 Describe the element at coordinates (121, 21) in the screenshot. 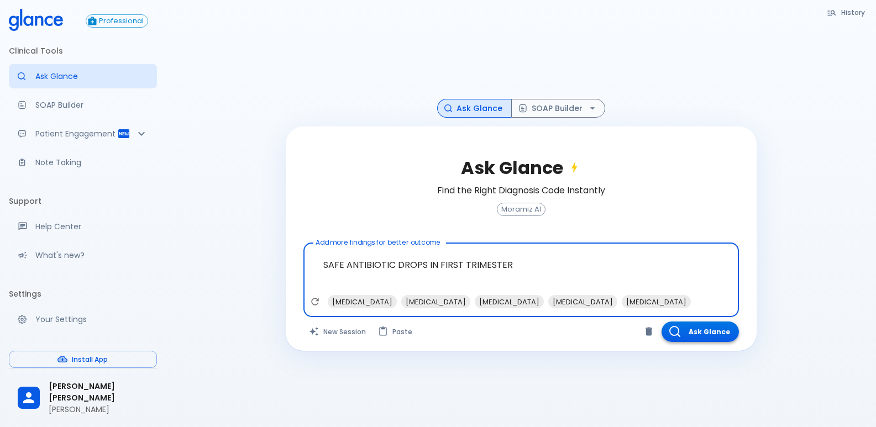

I see `a: Click to view or change your subscription` at that location.